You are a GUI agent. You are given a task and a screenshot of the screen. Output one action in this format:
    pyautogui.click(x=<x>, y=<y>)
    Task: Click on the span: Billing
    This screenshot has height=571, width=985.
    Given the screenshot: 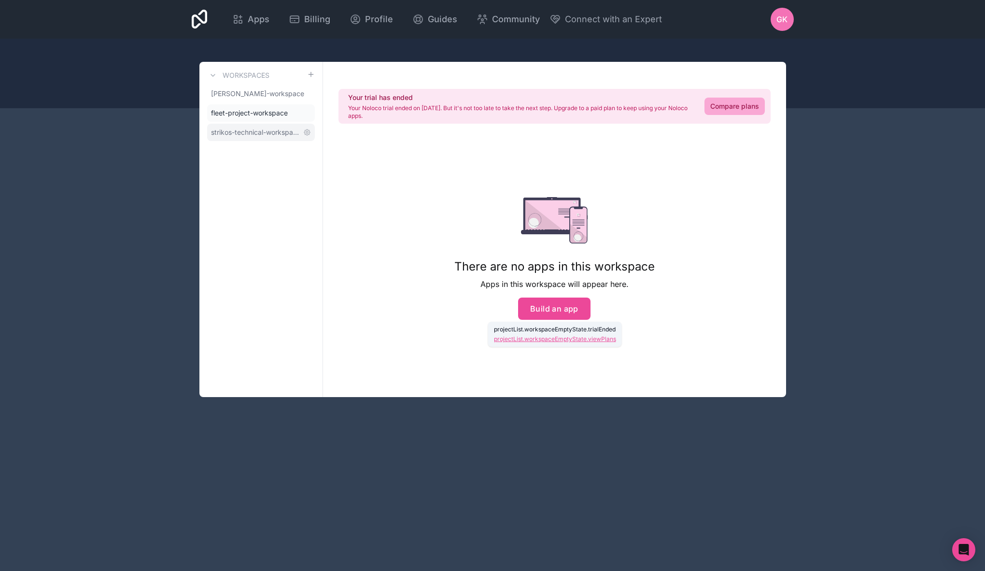 What is the action you would take?
    pyautogui.click(x=317, y=19)
    